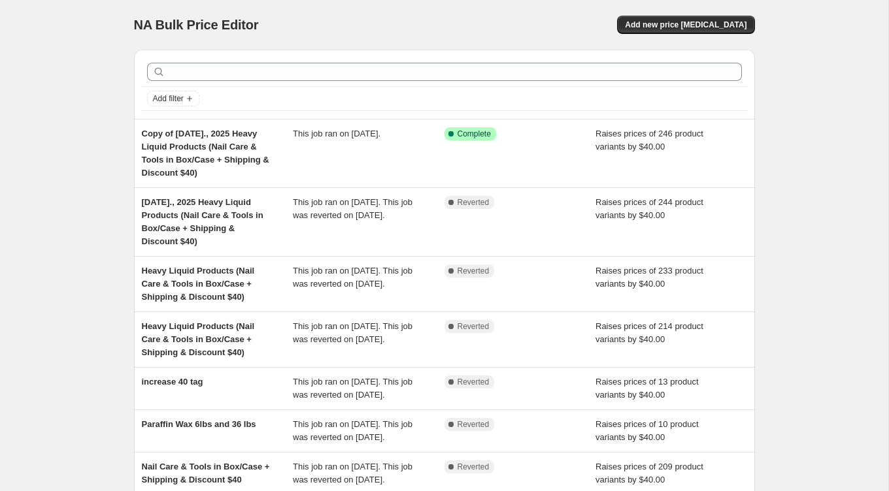 The width and height of the screenshot is (889, 491). I want to click on span: Complete, so click(474, 134).